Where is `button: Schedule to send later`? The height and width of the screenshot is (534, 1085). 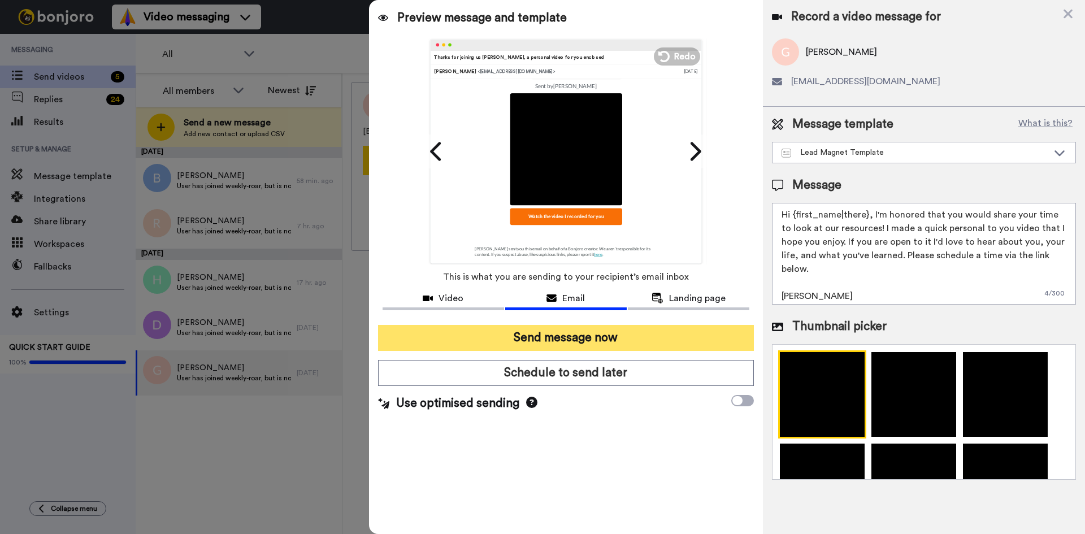
button: Schedule to send later is located at coordinates (565, 373).